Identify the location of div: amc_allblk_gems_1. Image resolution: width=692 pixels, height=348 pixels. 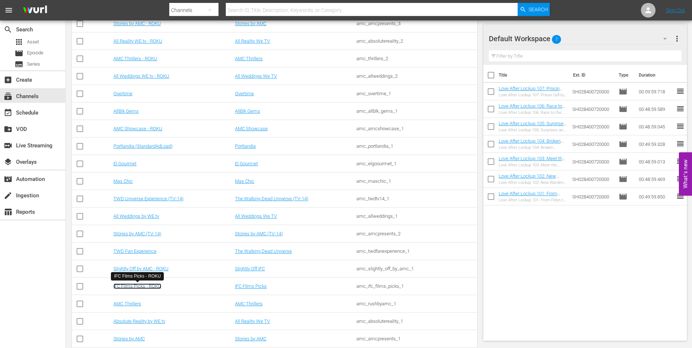
(416, 111).